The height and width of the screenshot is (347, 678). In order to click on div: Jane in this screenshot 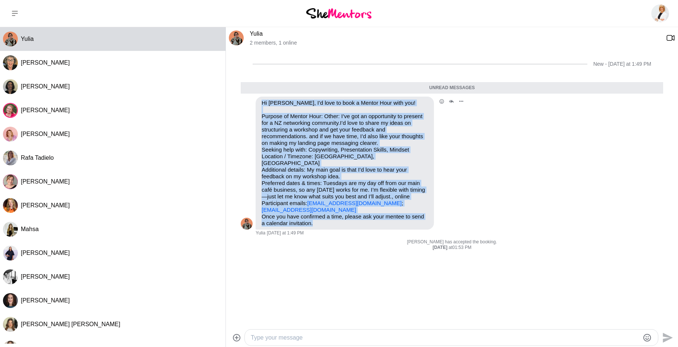, I will do `click(10, 63)`.